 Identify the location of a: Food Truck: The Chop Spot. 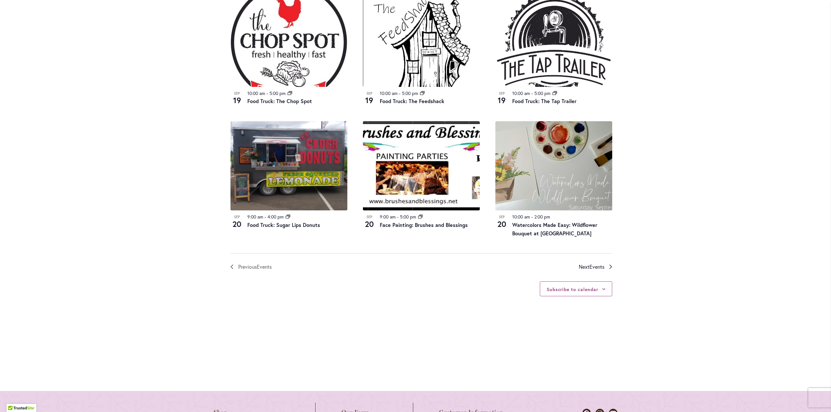
(279, 101).